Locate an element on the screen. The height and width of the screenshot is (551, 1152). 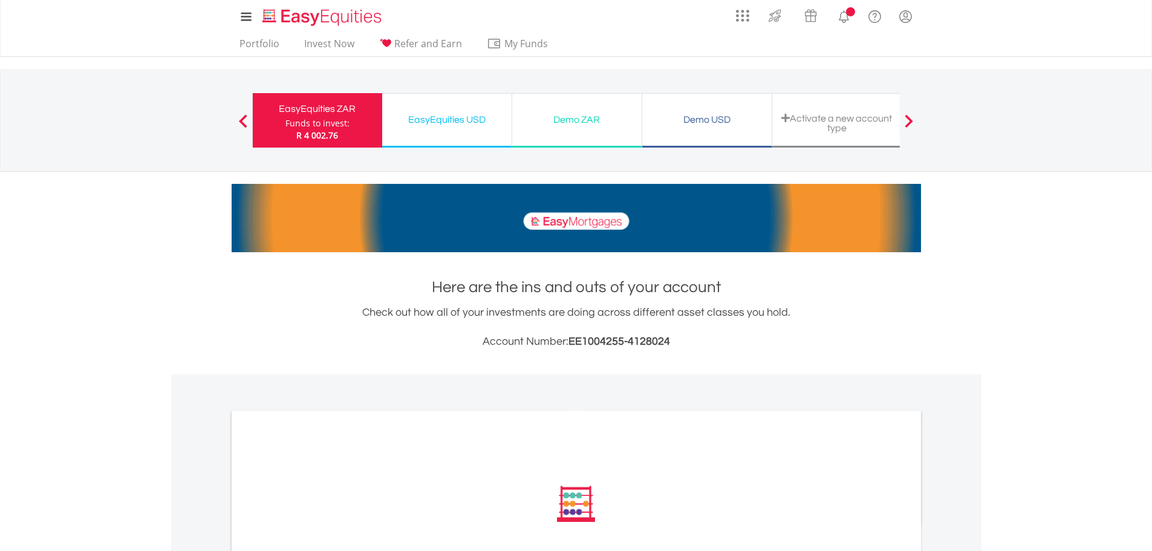
a: Notifications is located at coordinates (844, 15).